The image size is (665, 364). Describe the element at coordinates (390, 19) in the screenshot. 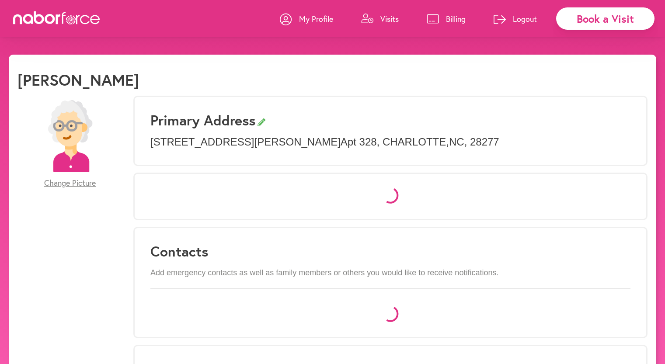

I see `p: Visits` at that location.